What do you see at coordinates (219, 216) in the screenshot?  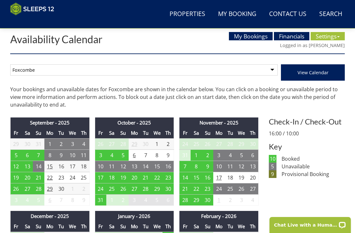 I see `th: February - 2026` at bounding box center [219, 216].